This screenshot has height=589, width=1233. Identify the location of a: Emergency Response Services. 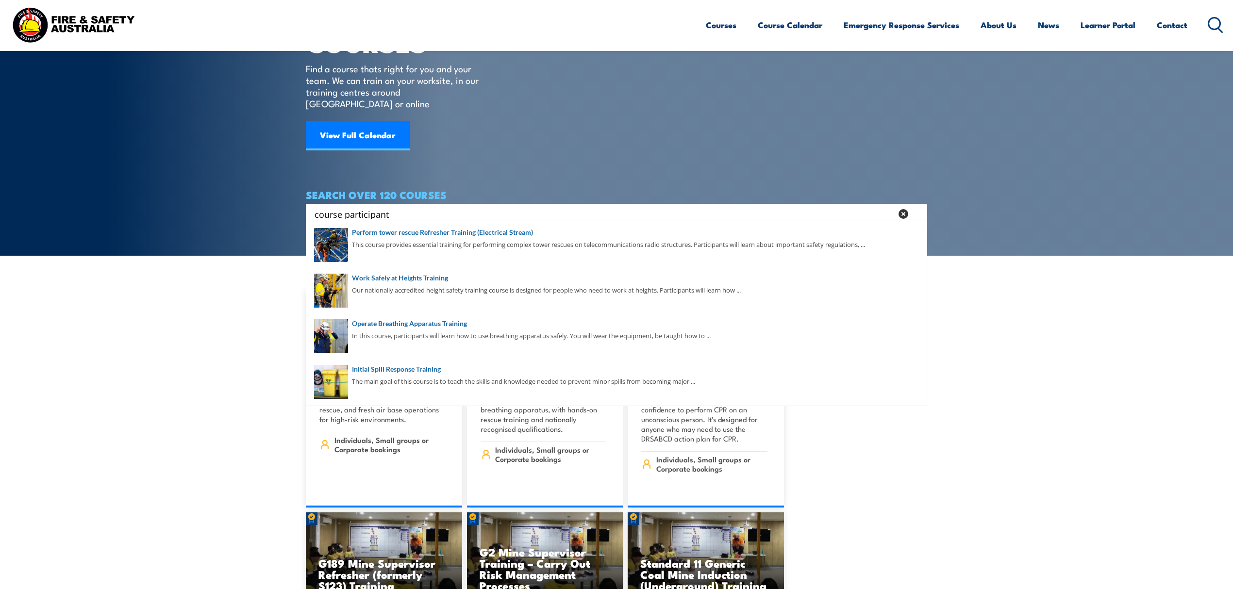
(901, 25).